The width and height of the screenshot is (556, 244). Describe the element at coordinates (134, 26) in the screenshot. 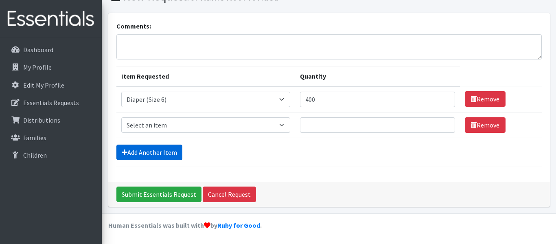

I see `label: Comments:` at that location.